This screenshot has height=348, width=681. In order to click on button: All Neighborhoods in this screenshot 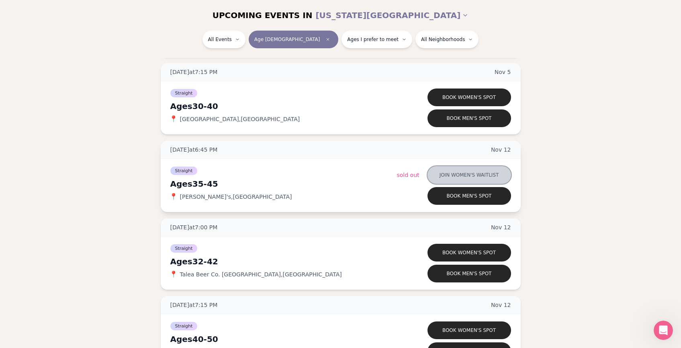, I will do `click(447, 39)`.